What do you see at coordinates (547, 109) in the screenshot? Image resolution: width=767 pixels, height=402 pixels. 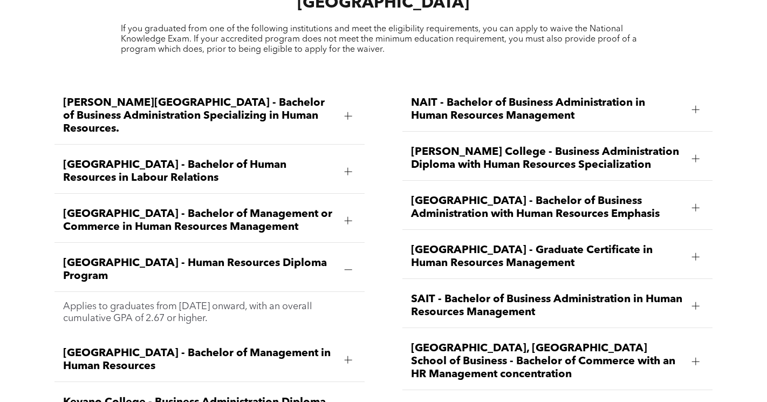 I see `span: NAIT - Bachelor of Business Administration in Human Resources Management` at bounding box center [547, 109].